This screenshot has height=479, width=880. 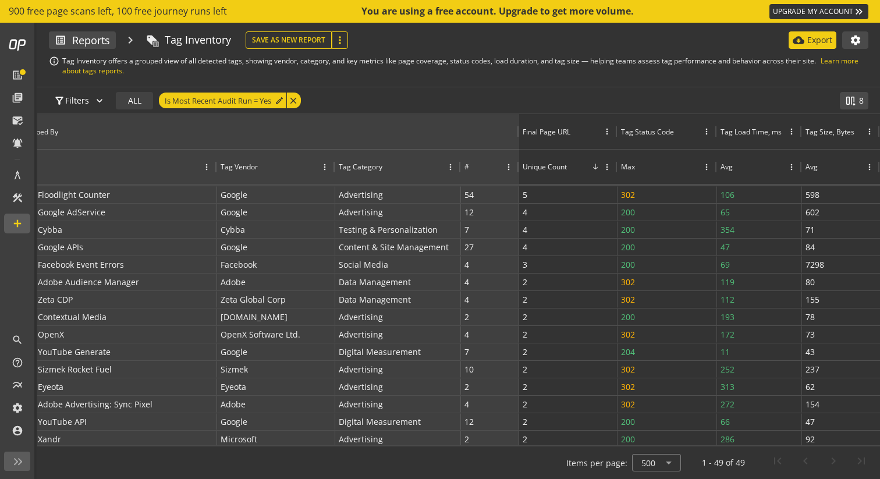 I want to click on span: YouTube Generate, so click(x=74, y=352).